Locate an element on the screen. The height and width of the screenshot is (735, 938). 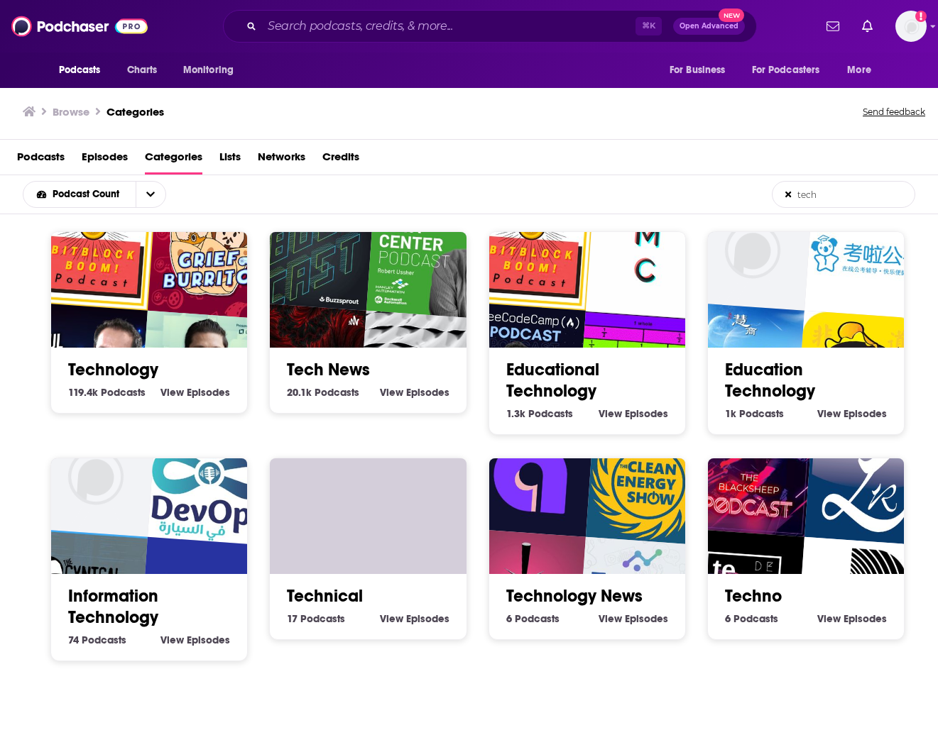
span: Monitoring is located at coordinates (208, 70).